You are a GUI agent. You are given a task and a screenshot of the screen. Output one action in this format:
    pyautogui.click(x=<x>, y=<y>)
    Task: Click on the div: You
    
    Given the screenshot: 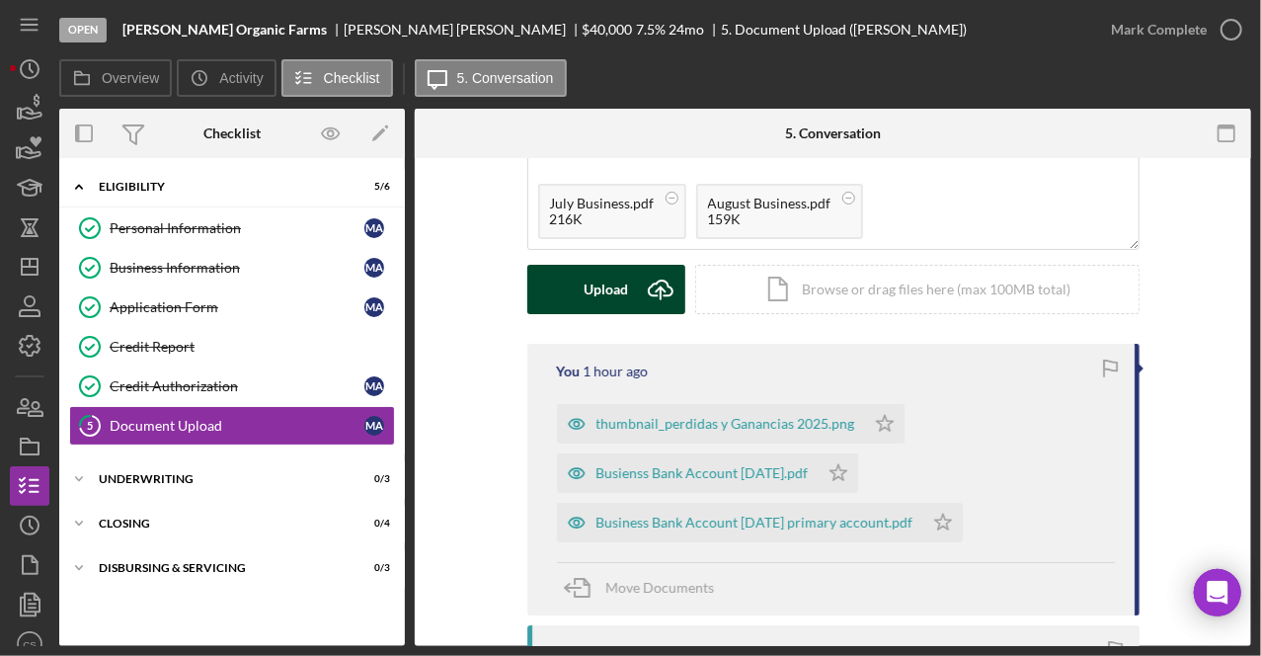 What is the action you would take?
    pyautogui.click(x=569, y=371)
    